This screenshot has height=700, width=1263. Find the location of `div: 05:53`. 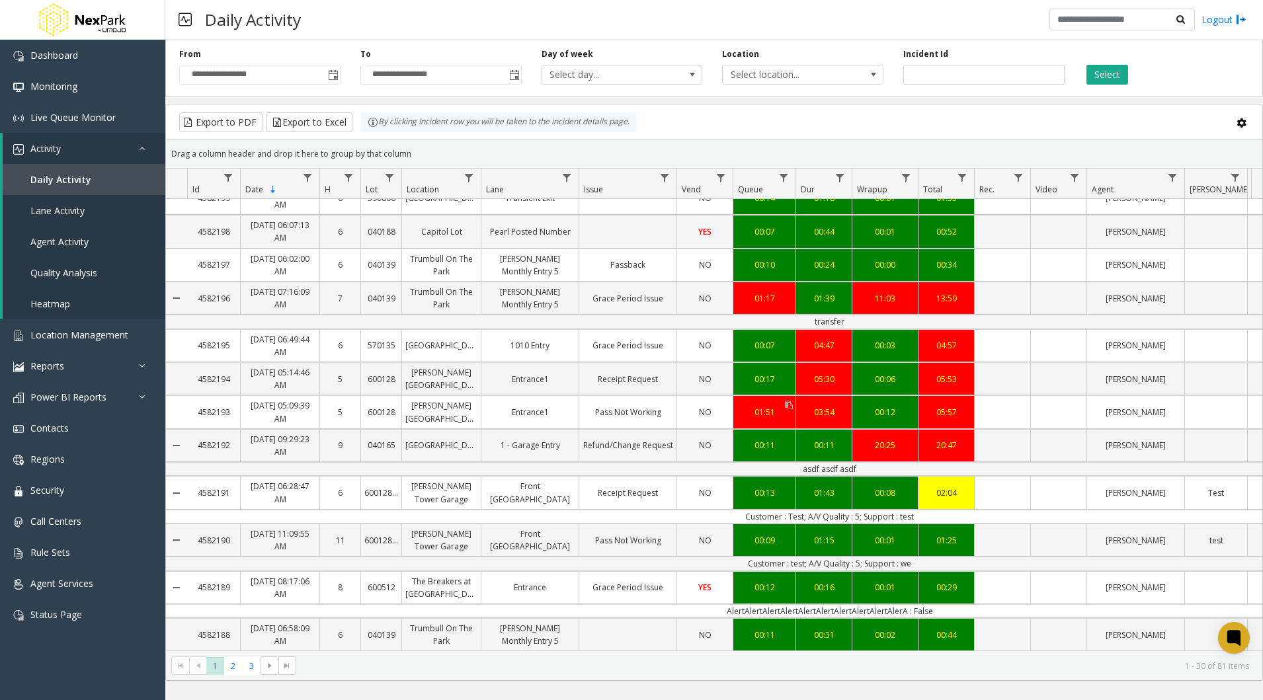

div: 05:53 is located at coordinates (946, 379).